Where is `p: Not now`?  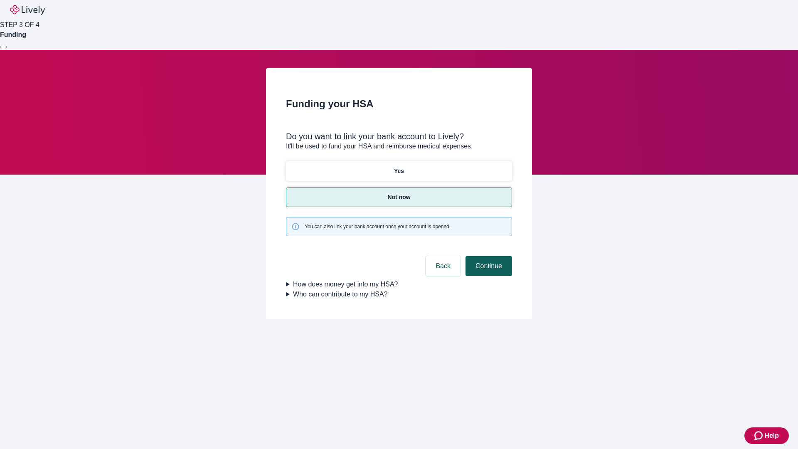
p: Not now is located at coordinates (398, 197).